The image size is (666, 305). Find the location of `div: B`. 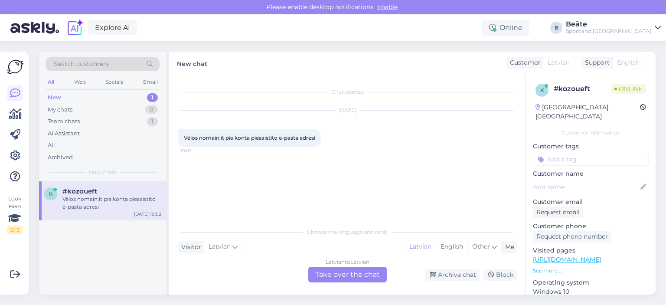

div: B is located at coordinates (556, 28).